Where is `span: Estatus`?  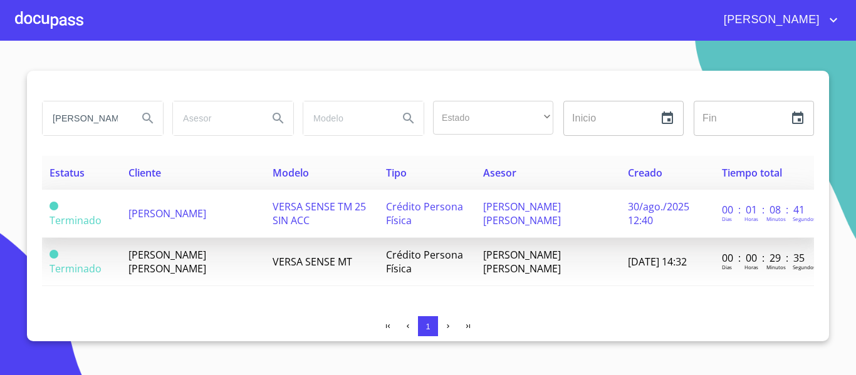 span: Estatus is located at coordinates (67, 173).